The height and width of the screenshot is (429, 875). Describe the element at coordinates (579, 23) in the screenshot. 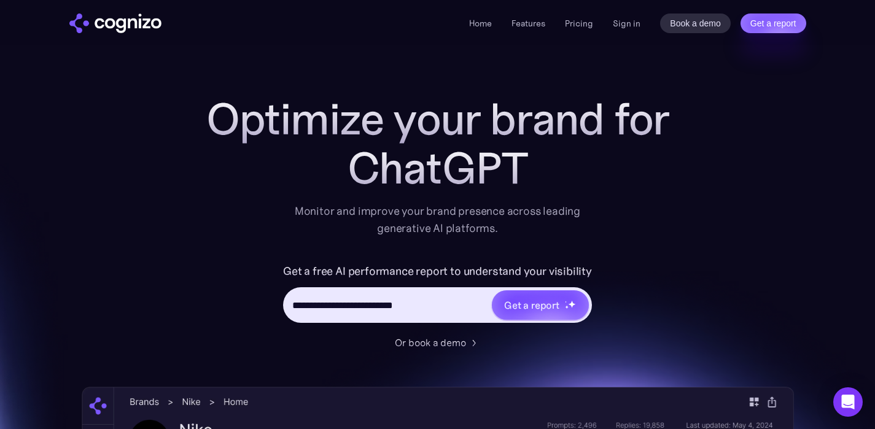

I see `a: Pricing` at that location.